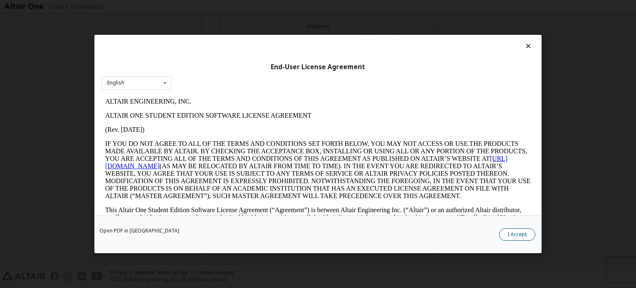  I want to click on p: ALTAIR ONE STUDENT EDITION SOFTWARE LICENSE AGREEMENT, so click(216, 21).